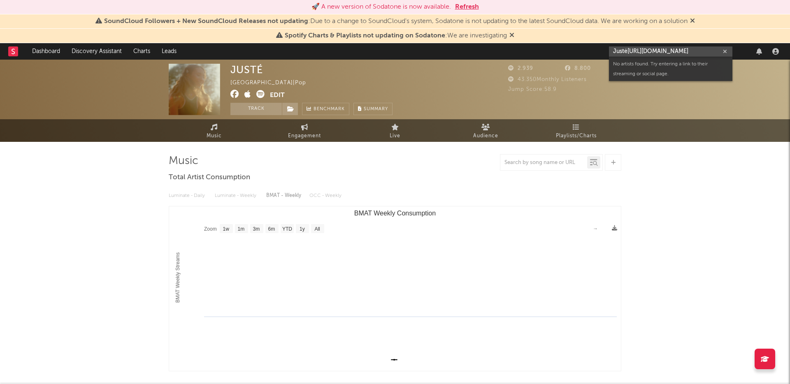 This screenshot has height=384, width=790. Describe the element at coordinates (486, 130) in the screenshot. I see `a: Audience` at that location.